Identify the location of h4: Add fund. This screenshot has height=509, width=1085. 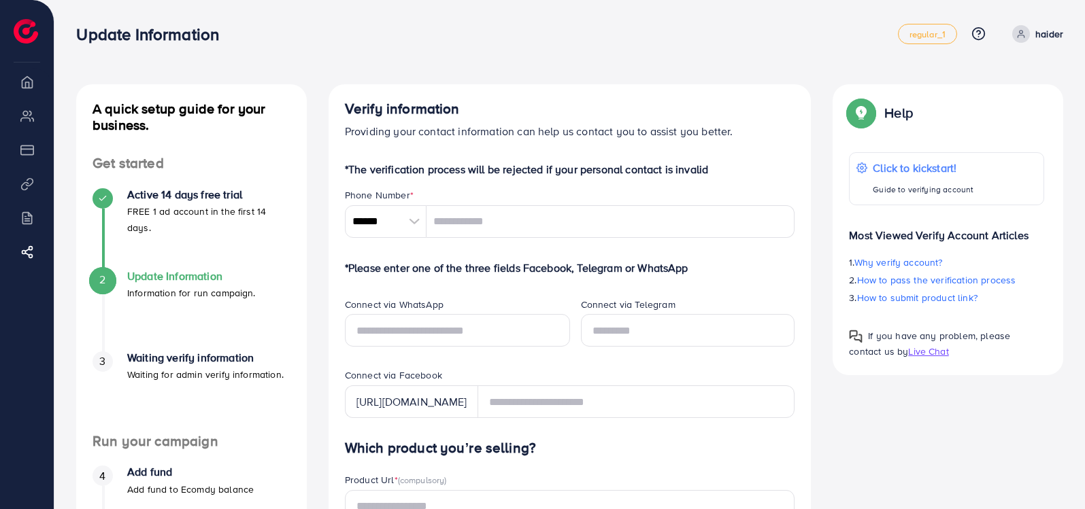
(190, 472).